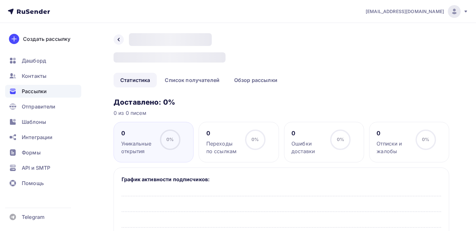  I want to click on span: Интеграции, so click(37, 137).